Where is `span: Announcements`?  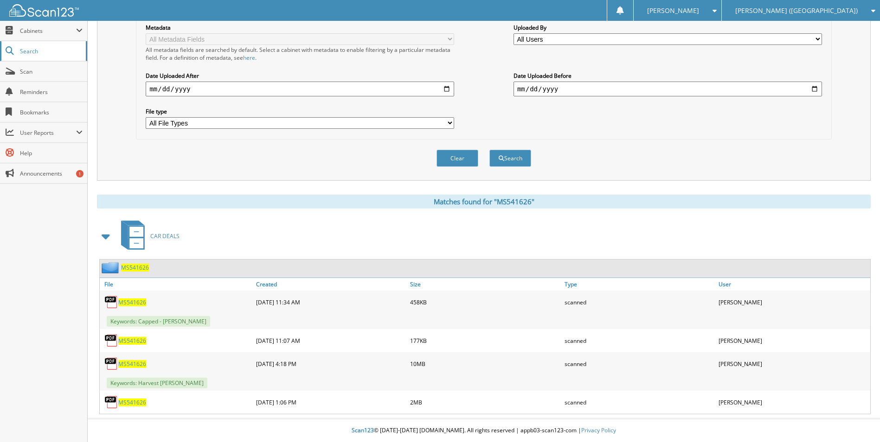
span: Announcements is located at coordinates (51, 173).